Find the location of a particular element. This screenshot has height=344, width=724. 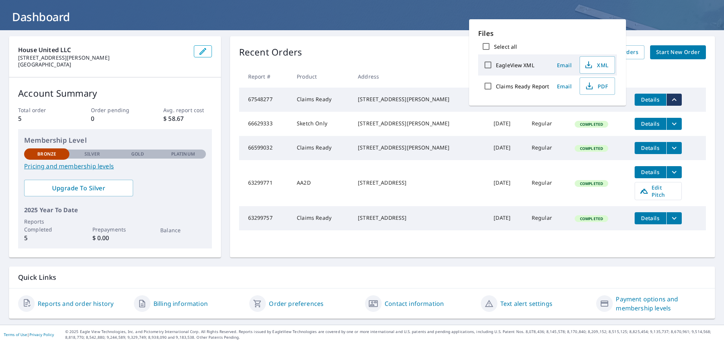

a: Start New Order is located at coordinates (678, 52).